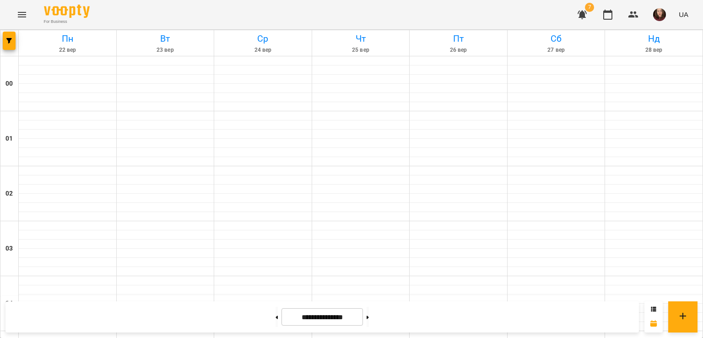  What do you see at coordinates (22, 15) in the screenshot?
I see `button: Menu` at bounding box center [22, 15].